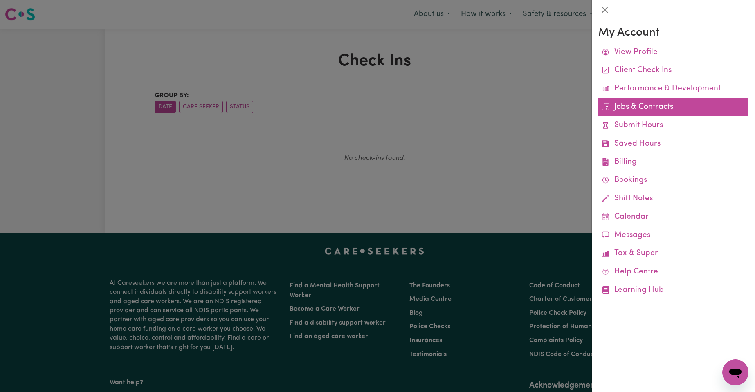 The height and width of the screenshot is (392, 755). I want to click on a: View Profile, so click(673, 52).